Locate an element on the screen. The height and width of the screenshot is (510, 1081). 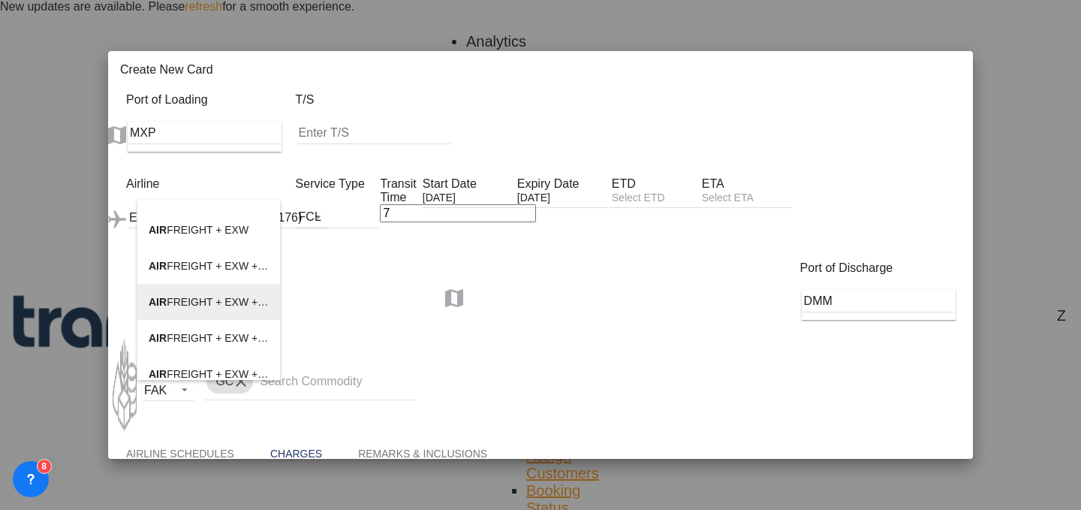
div: FAK is located at coordinates (155, 390).